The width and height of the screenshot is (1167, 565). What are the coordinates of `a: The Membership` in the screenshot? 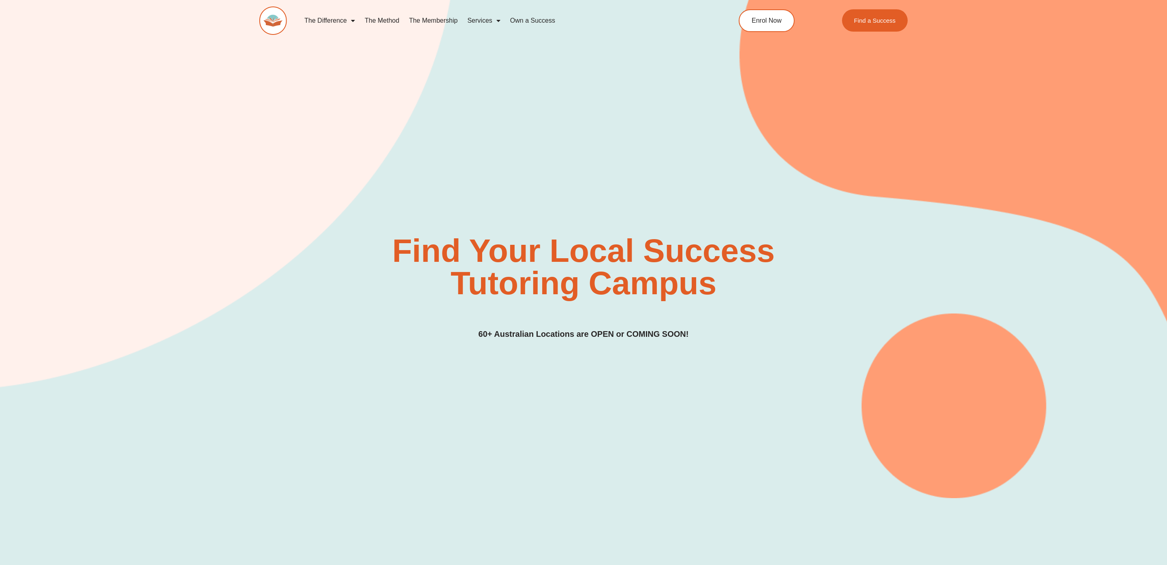 It's located at (433, 21).